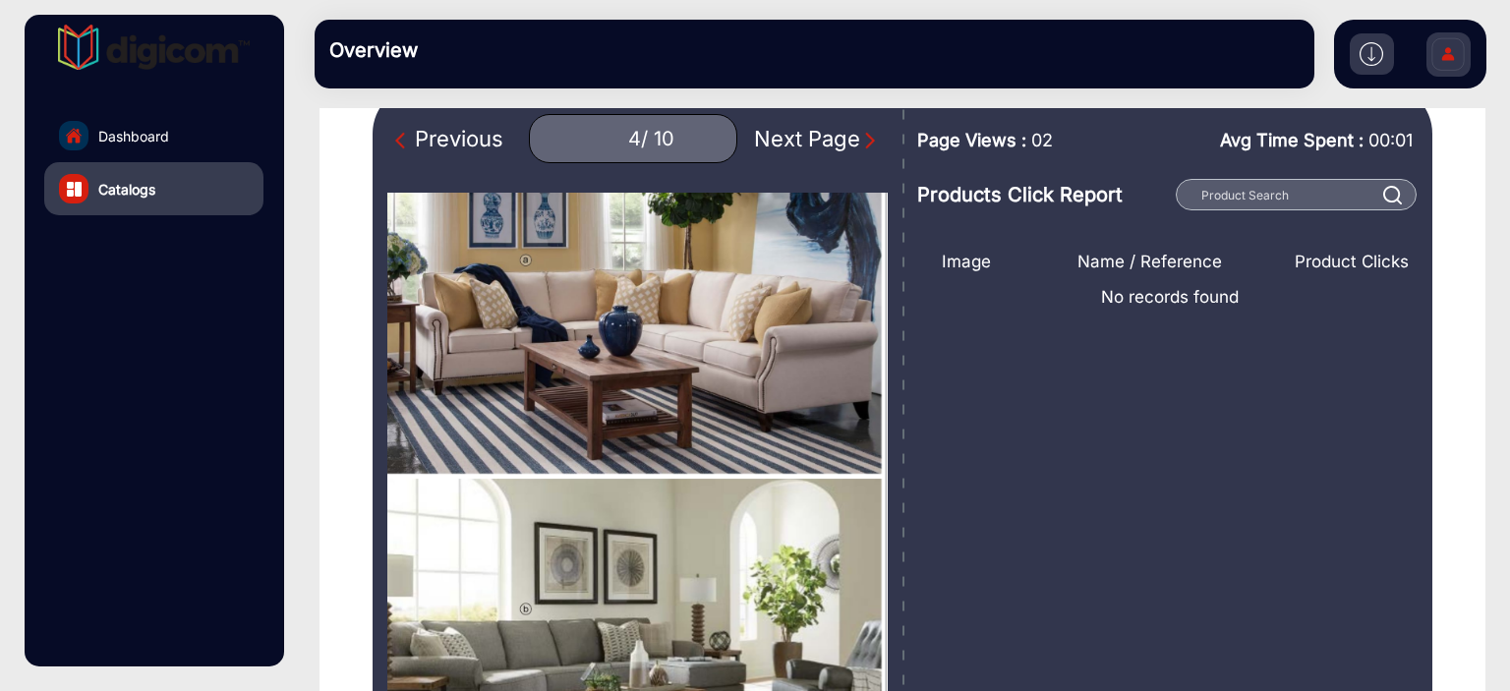 The height and width of the screenshot is (691, 1510). Describe the element at coordinates (467, 50) in the screenshot. I see `h3: Overview` at that location.